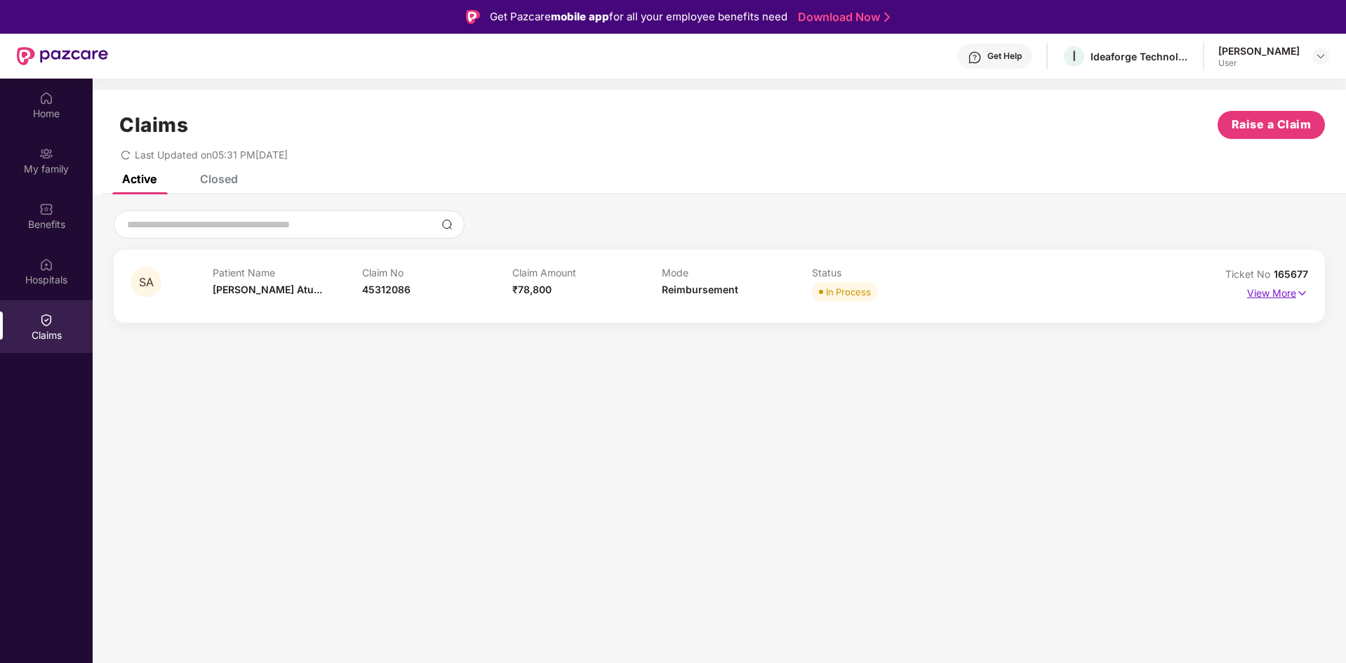  What do you see at coordinates (737, 272) in the screenshot?
I see `p: Mode` at bounding box center [737, 272].